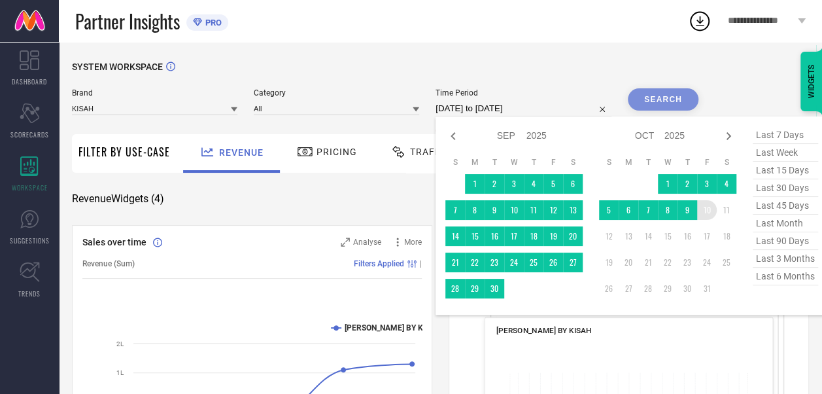  Describe the element at coordinates (668, 210) in the screenshot. I see `td: Wed Oct 08 2025` at that location.